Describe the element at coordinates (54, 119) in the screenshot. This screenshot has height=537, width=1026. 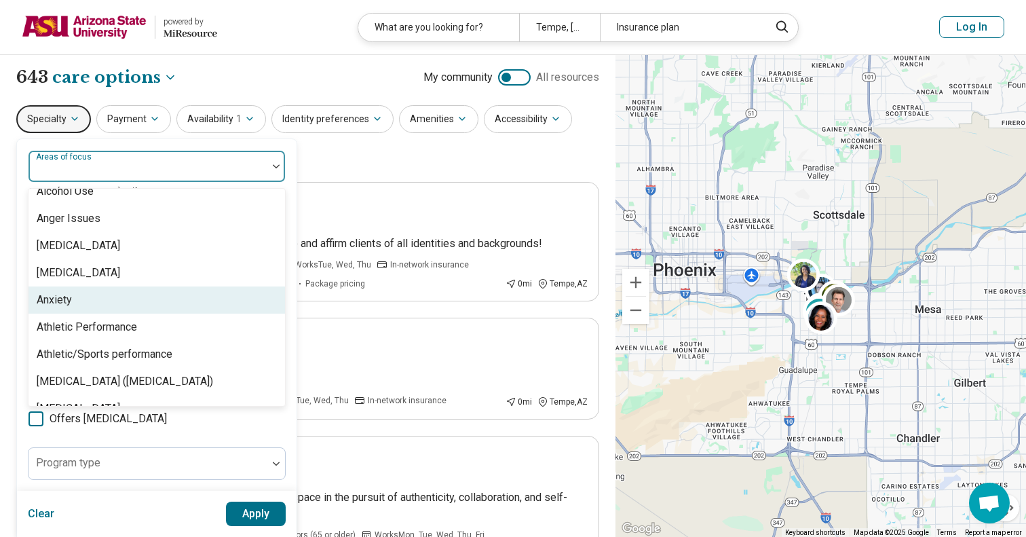
I see `button: Specialty` at that location.